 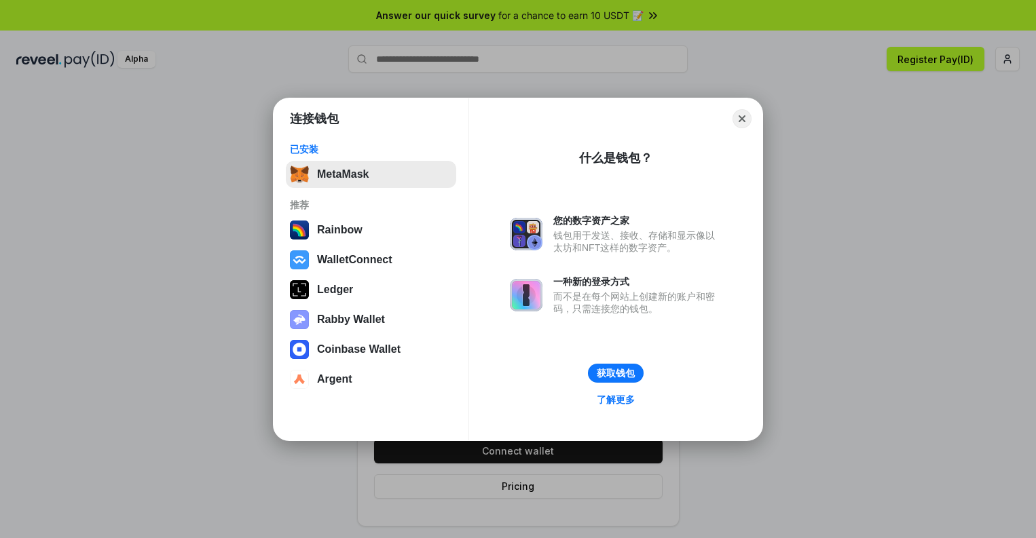 I want to click on img: svg+xml,%3Csvg%20fill%3D%22none%22%20height%3D%2233%22%20viewBox%3D%220%200%2035%2033%22%20width%..., so click(x=299, y=174).